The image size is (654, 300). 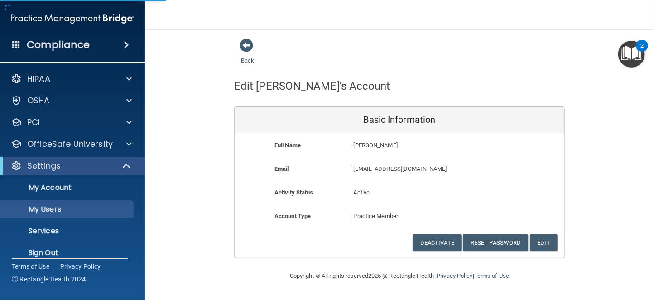 I want to click on a: PCI, so click(x=71, y=122).